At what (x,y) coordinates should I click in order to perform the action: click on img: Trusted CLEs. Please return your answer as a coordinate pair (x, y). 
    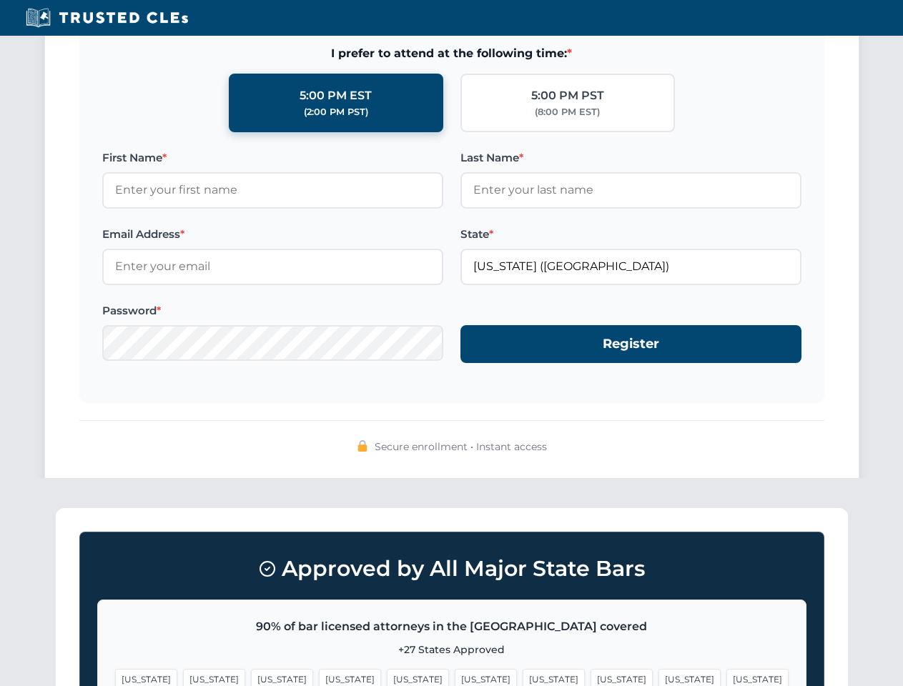
    Looking at the image, I should click on (107, 18).